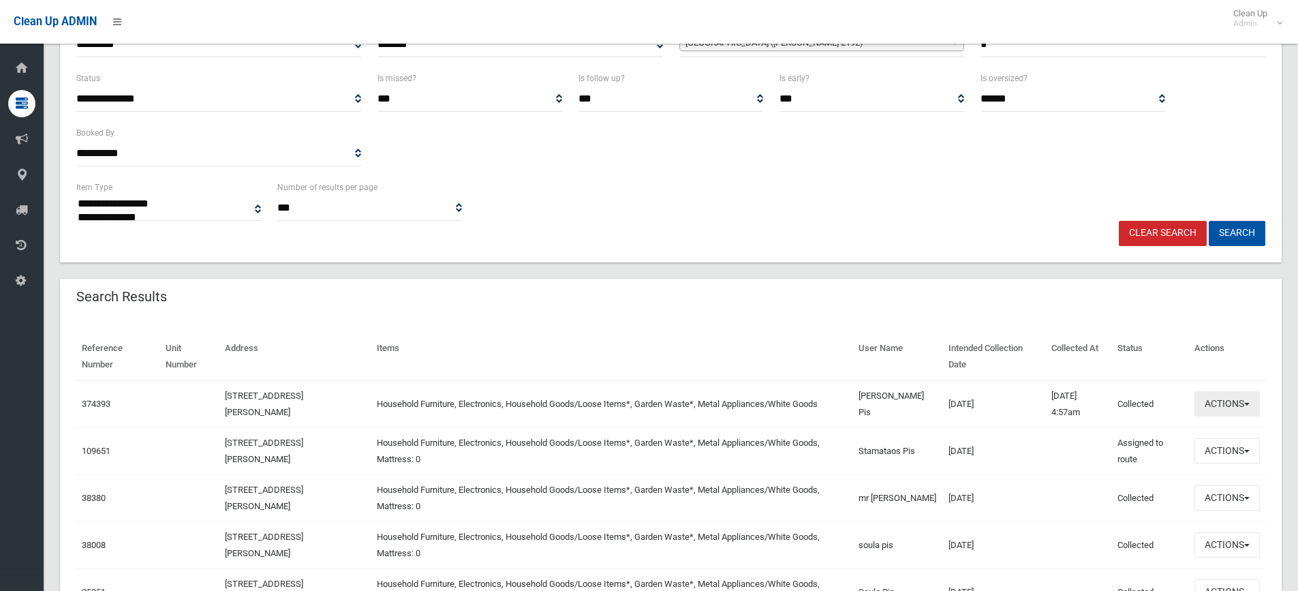  Describe the element at coordinates (96, 403) in the screenshot. I see `a: 374393` at that location.